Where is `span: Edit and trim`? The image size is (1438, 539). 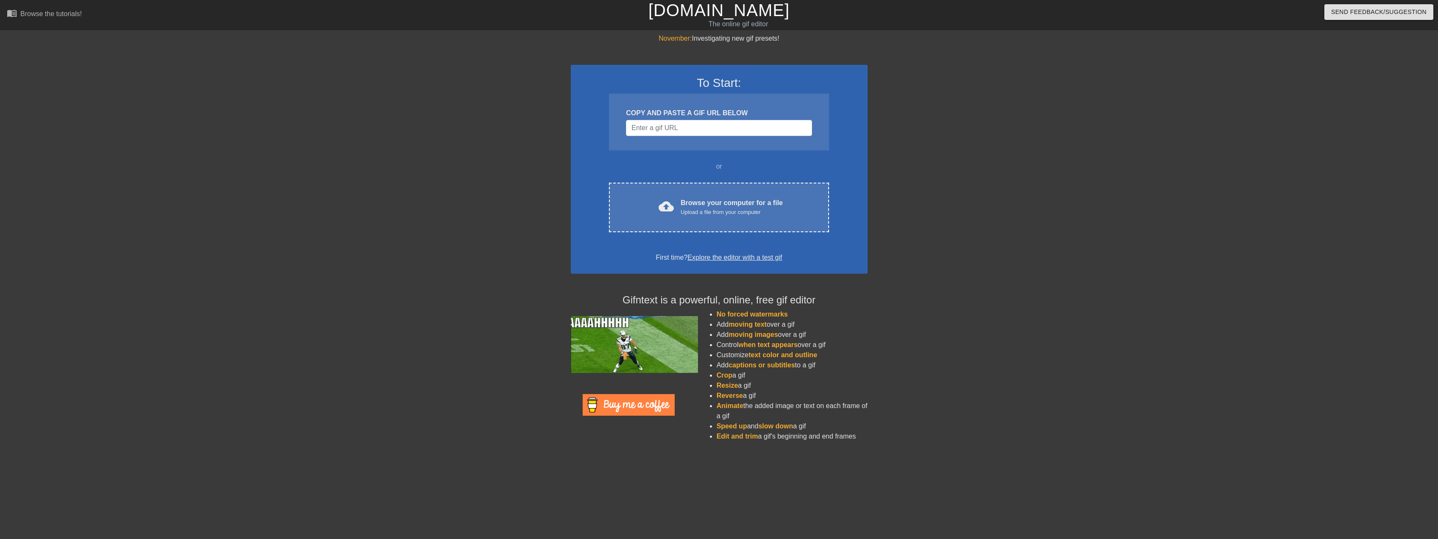 span: Edit and trim is located at coordinates (737, 436).